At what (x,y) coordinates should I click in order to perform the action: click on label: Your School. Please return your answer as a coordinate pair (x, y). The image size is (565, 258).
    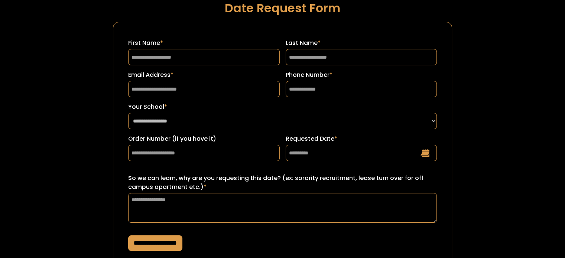
    Looking at the image, I should click on (282, 107).